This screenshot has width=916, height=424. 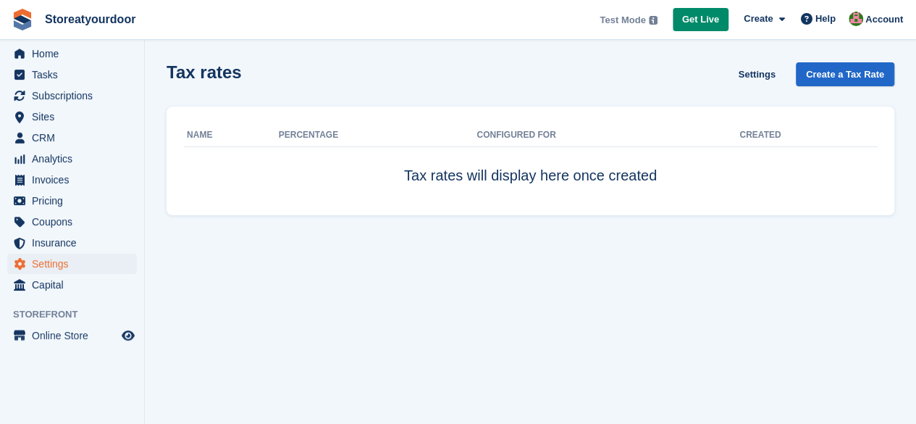 What do you see at coordinates (826, 19) in the screenshot?
I see `span: Help` at bounding box center [826, 19].